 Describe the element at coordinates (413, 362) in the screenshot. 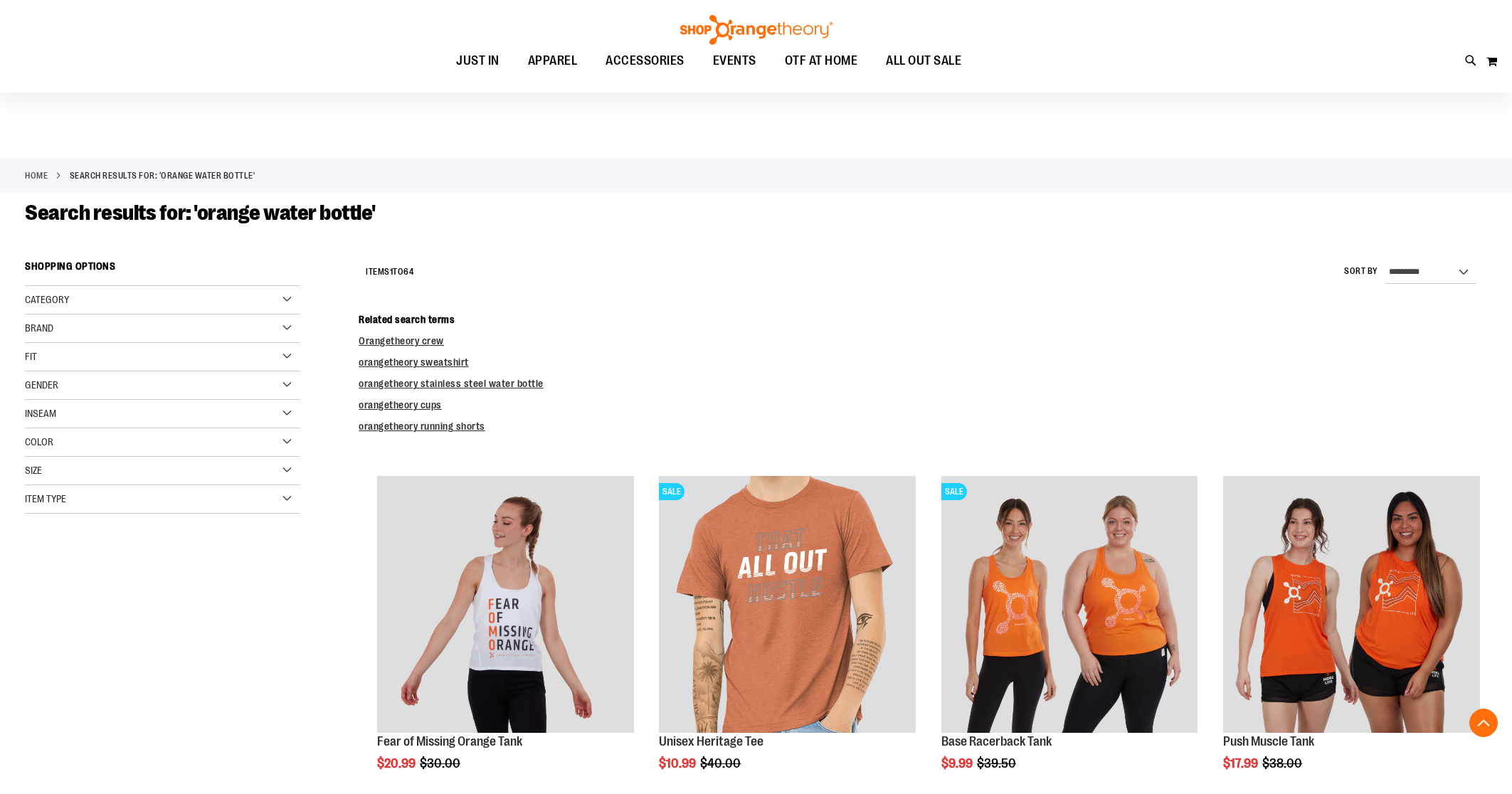

I see `a: orangetheory sweatshirt` at that location.